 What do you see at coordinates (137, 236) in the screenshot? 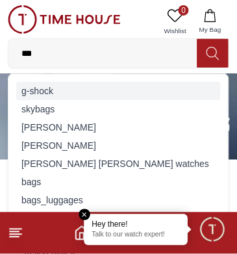
I see `p: Talk to our watch expert!` at bounding box center [137, 236].